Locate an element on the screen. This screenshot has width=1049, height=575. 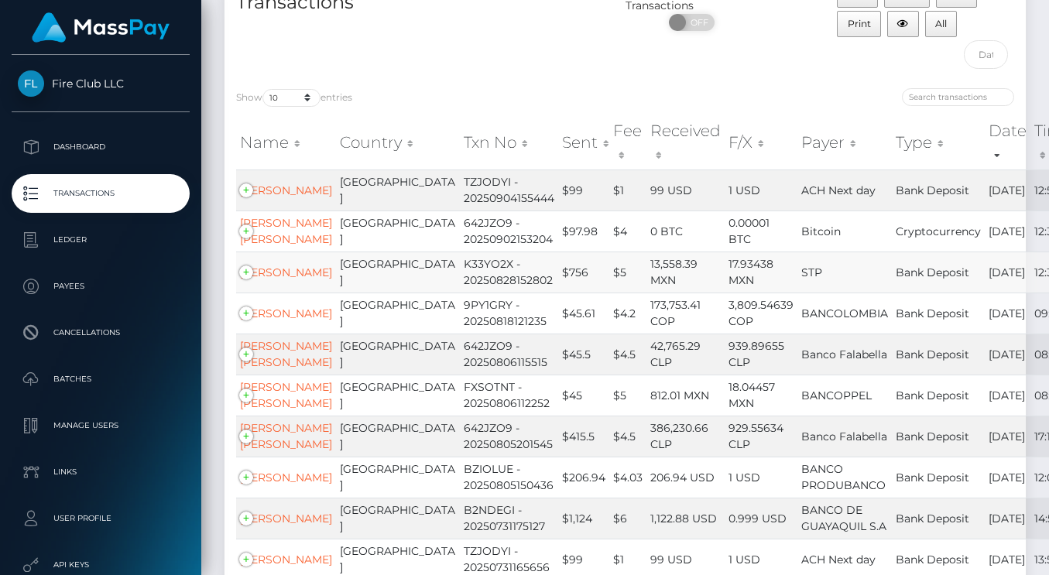
a: Links is located at coordinates (101, 472).